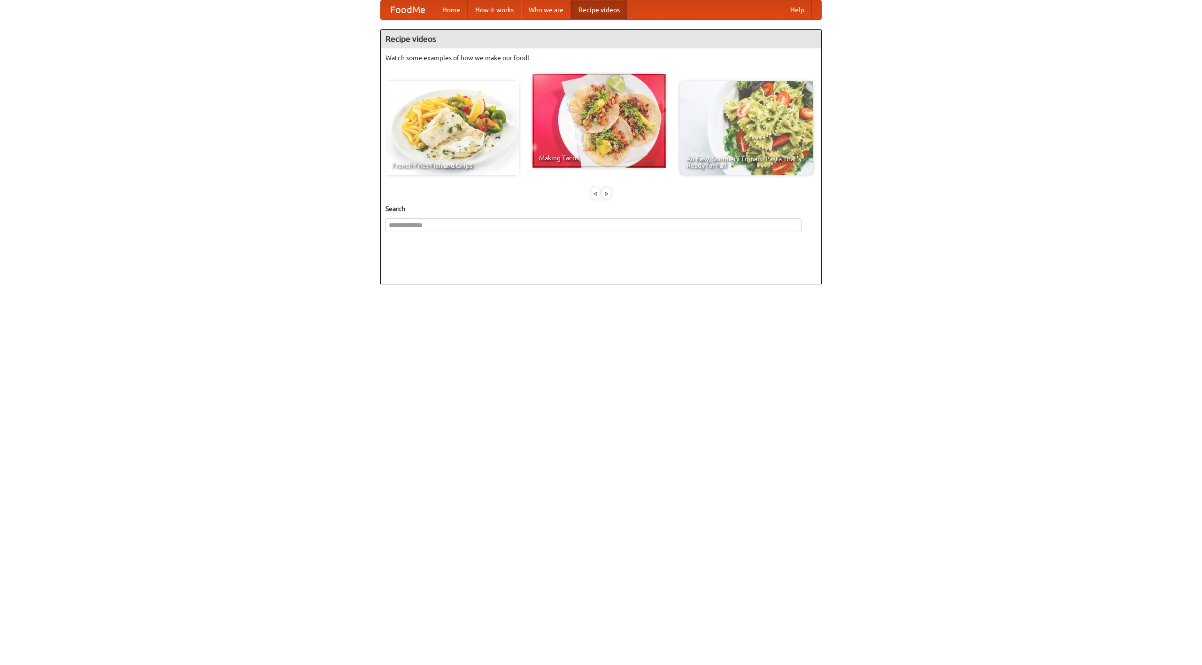 This screenshot has height=665, width=1202. I want to click on h4: Recipe videos, so click(601, 39).